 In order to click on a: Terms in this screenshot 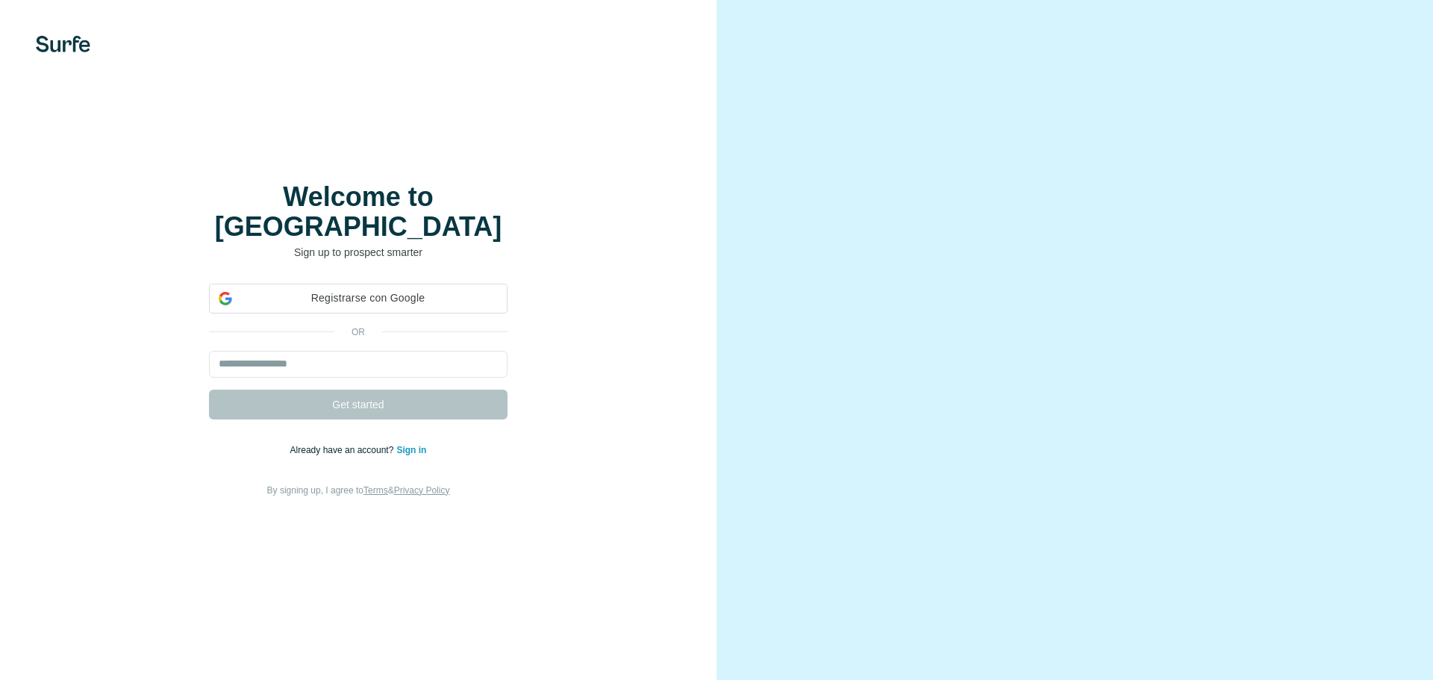, I will do `click(375, 490)`.